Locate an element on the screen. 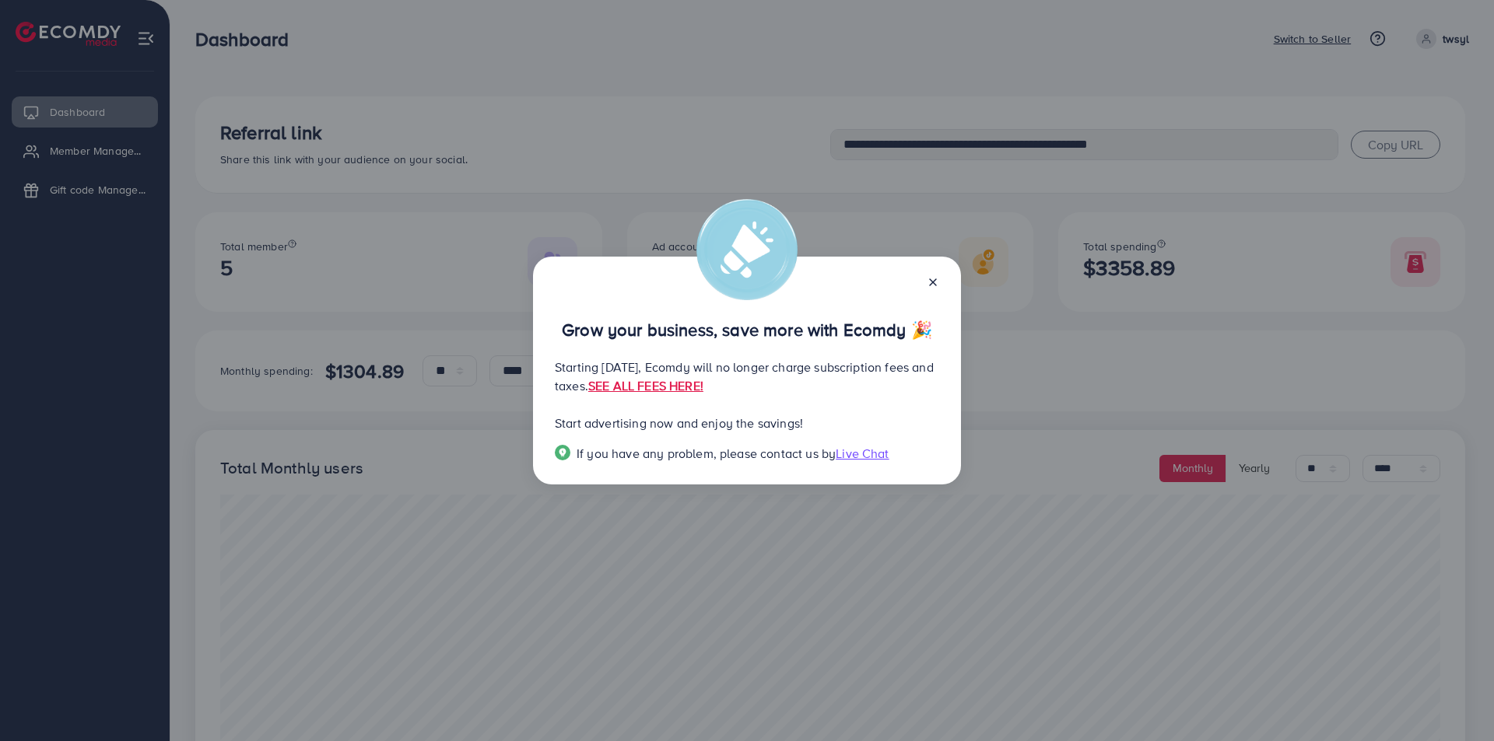 The height and width of the screenshot is (741, 1494). img: Popup guide is located at coordinates (562, 453).